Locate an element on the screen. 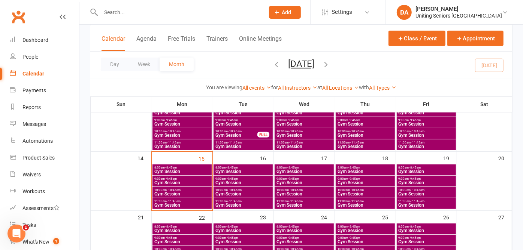 This screenshot has height=250, width=523. div: 25 is located at coordinates (389, 217).